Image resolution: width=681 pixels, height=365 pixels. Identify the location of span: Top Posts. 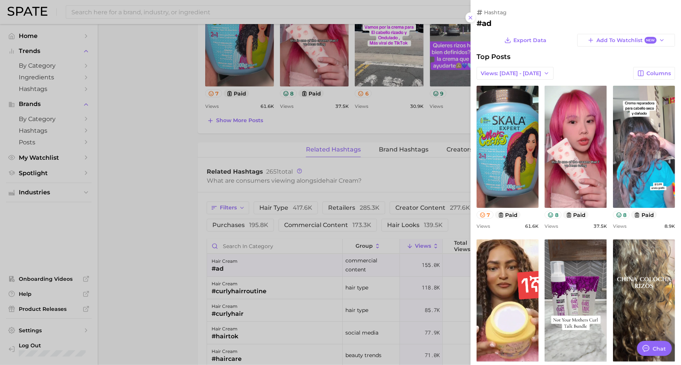
(493, 57).